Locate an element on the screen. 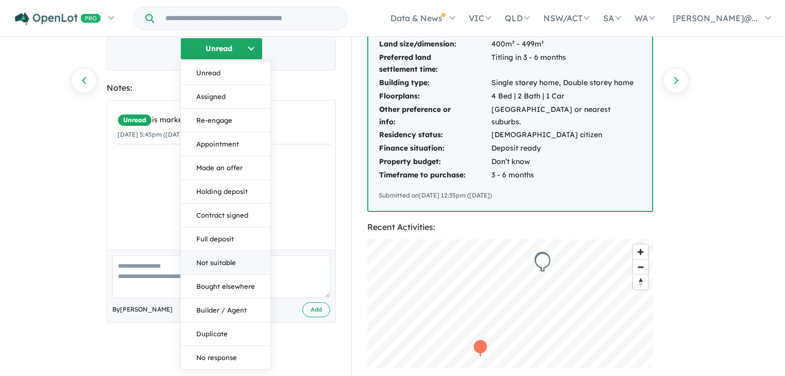  button: Re-engage is located at coordinates (226, 120).